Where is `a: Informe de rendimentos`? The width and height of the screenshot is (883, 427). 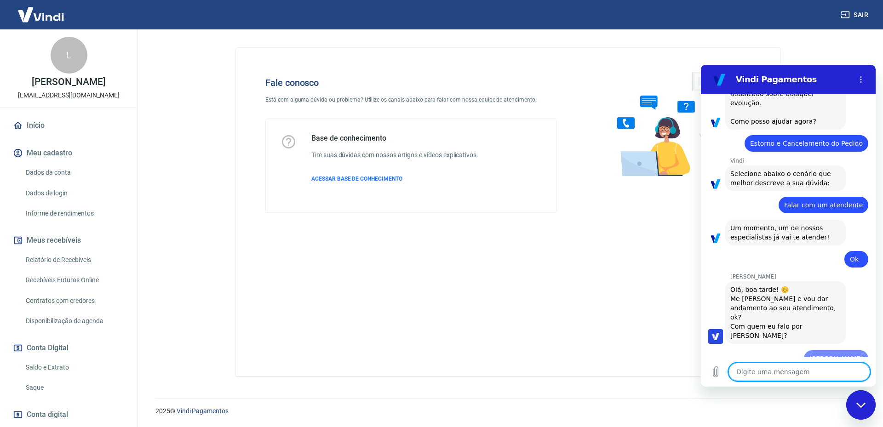
a: Informe de rendimentos is located at coordinates (74, 213).